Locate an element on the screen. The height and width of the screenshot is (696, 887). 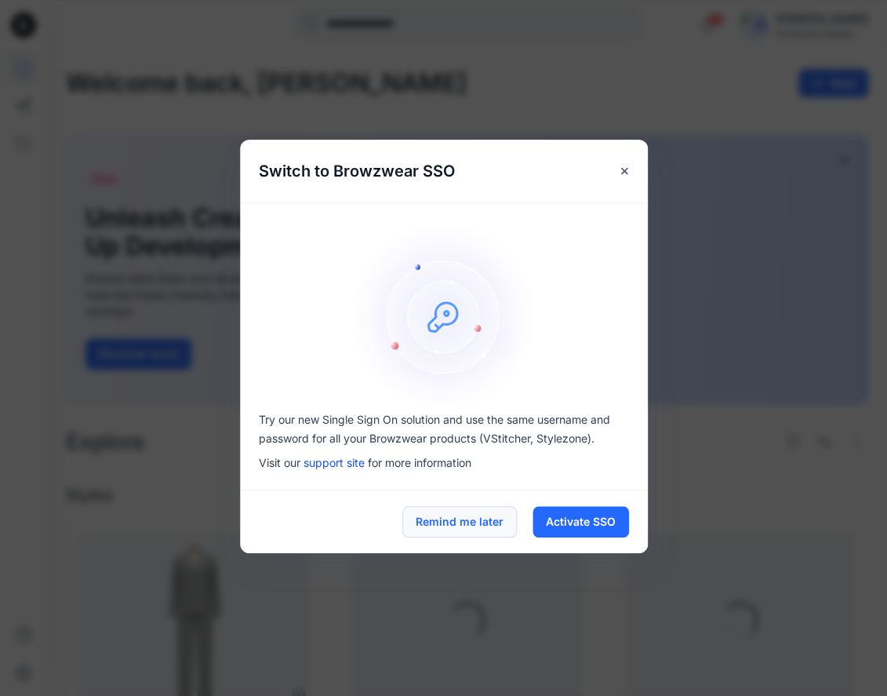
a: support site is located at coordinates (334, 462).